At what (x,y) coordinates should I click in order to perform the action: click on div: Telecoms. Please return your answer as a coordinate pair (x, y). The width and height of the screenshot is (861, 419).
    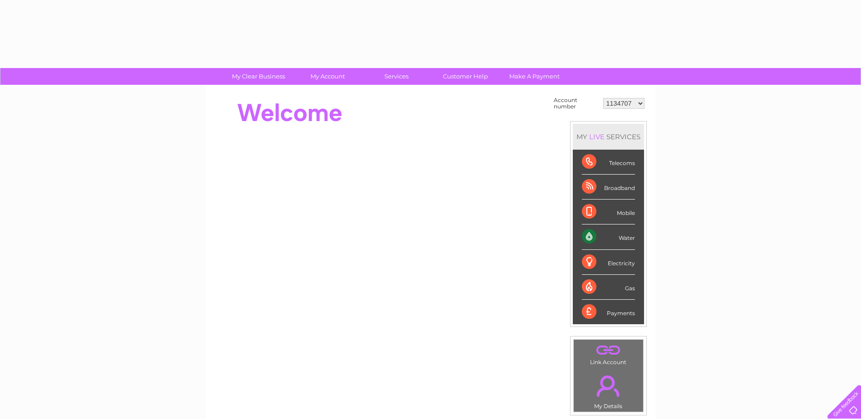
    Looking at the image, I should click on (608, 162).